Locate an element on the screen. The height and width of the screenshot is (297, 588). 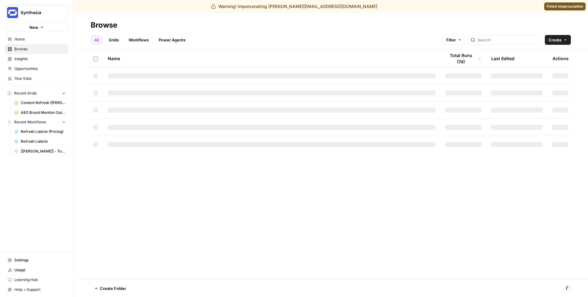
span: Your Data is located at coordinates (40, 78).